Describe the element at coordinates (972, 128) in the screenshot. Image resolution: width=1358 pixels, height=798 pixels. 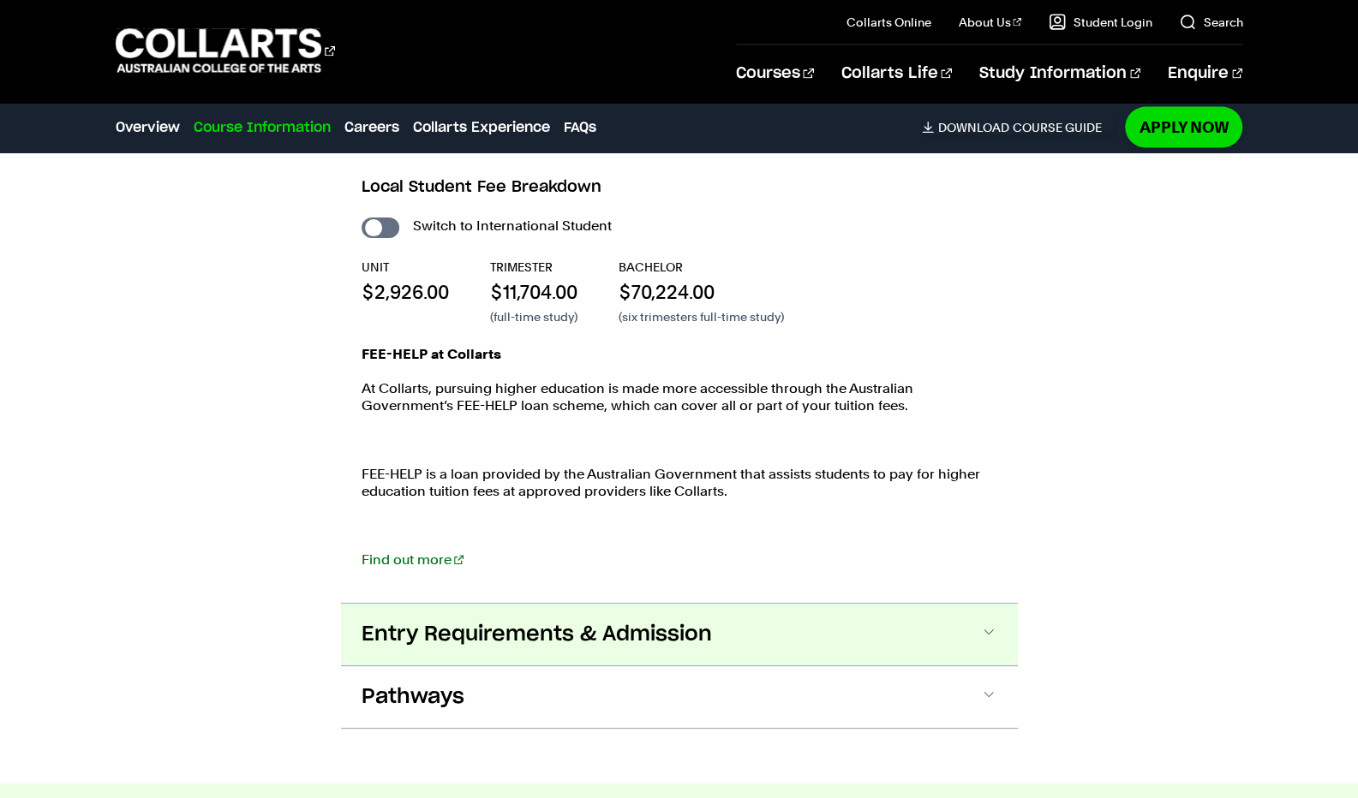
I see `span: Download` at that location.